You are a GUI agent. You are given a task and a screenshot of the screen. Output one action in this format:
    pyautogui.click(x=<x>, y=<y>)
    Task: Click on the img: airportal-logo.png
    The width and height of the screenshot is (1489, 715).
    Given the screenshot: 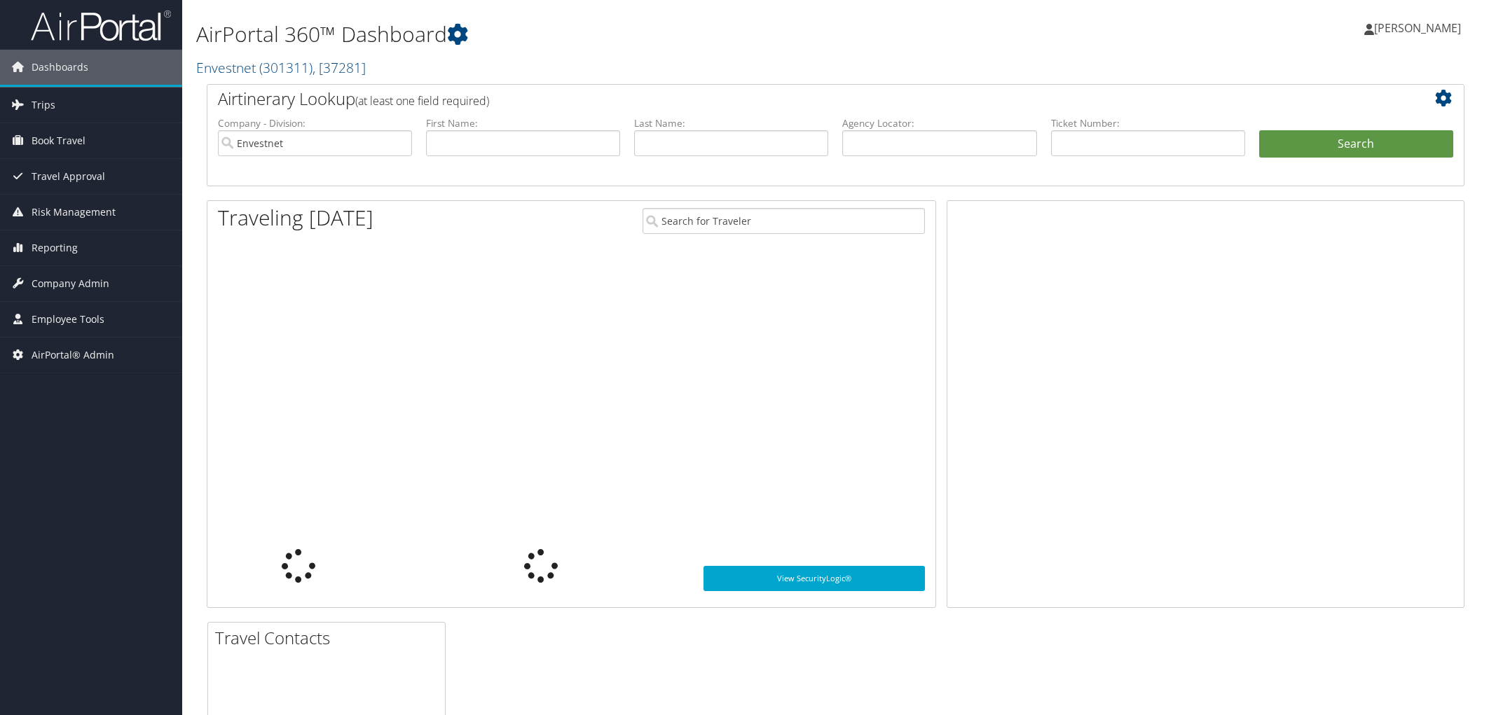 What is the action you would take?
    pyautogui.click(x=101, y=25)
    